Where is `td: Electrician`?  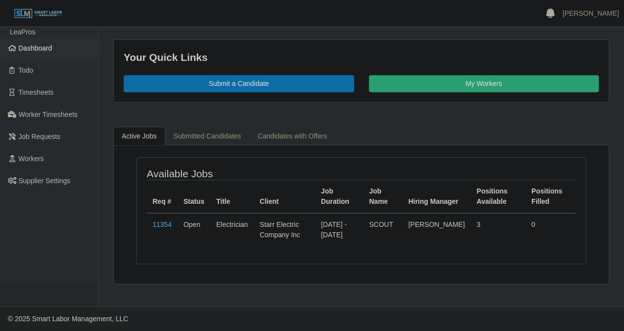 td: Electrician is located at coordinates (232, 229).